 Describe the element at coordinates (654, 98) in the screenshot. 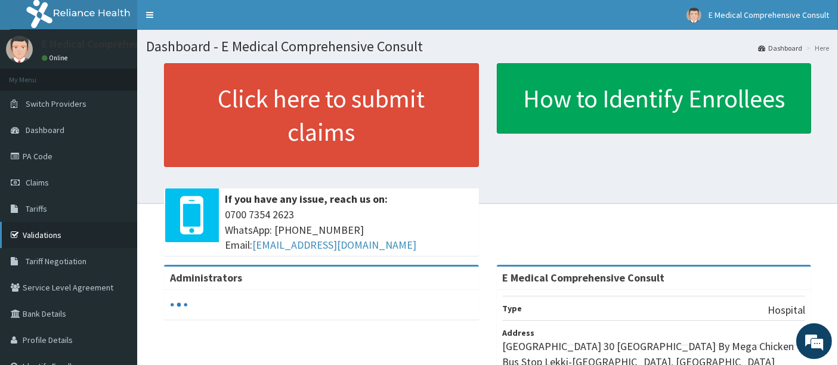

I see `a: How to Identify Enrollees` at that location.